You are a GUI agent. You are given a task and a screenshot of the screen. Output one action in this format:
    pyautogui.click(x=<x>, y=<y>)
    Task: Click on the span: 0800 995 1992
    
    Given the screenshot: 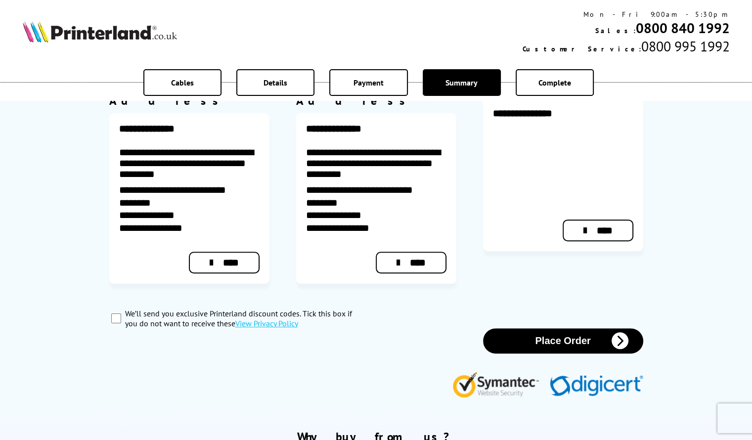 What is the action you would take?
    pyautogui.click(x=685, y=46)
    